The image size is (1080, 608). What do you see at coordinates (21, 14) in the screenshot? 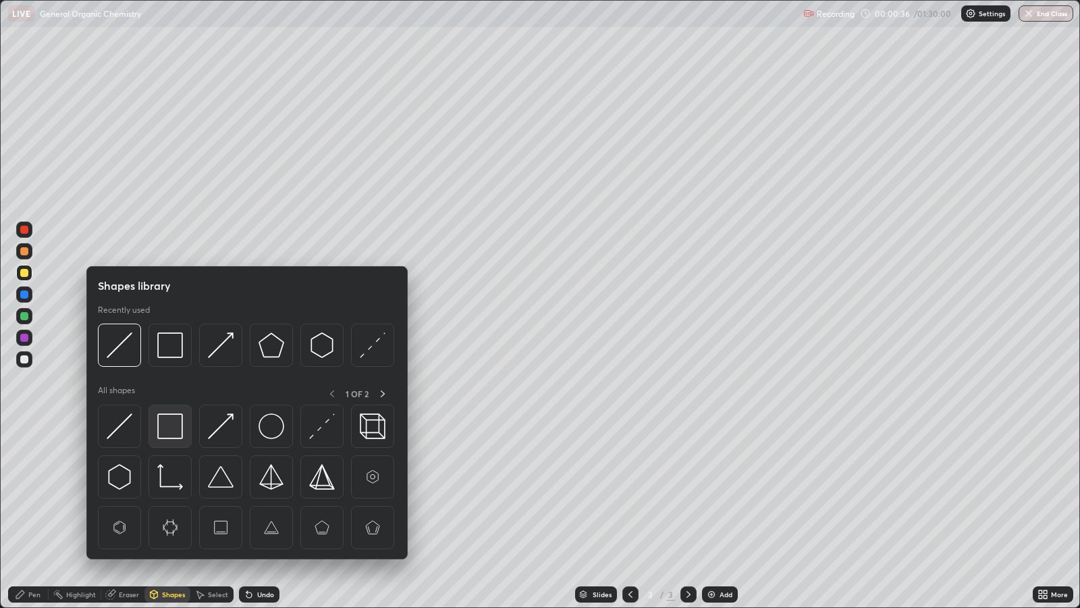
I see `p: LIVE` at bounding box center [21, 14].